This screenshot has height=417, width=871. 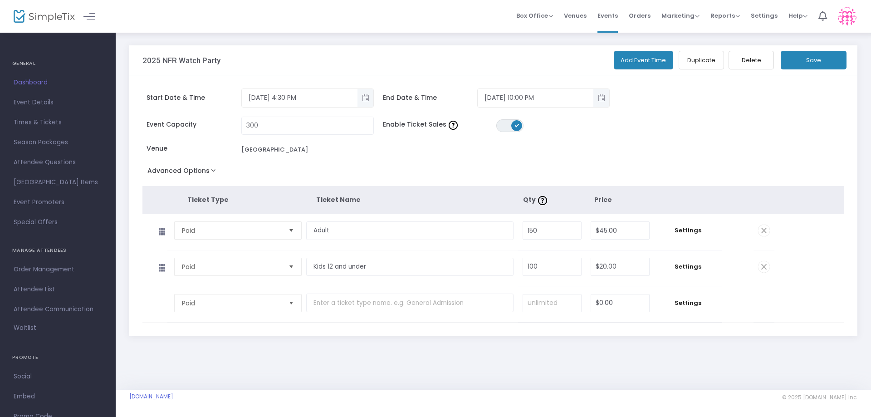 What do you see at coordinates (644, 60) in the screenshot?
I see `button: Add Event Time` at bounding box center [644, 60].